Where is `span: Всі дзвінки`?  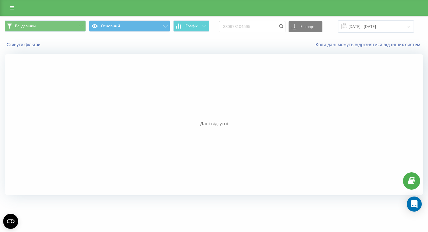
span: Всі дзвінки is located at coordinates (25, 26).